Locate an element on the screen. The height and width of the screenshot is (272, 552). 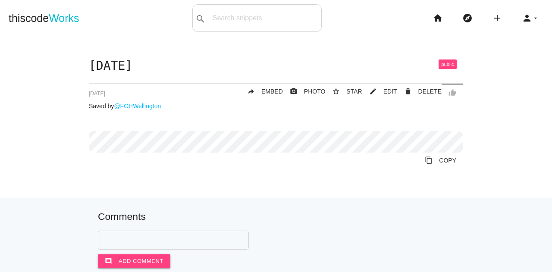
button: star_borderSTAR is located at coordinates (343, 91).